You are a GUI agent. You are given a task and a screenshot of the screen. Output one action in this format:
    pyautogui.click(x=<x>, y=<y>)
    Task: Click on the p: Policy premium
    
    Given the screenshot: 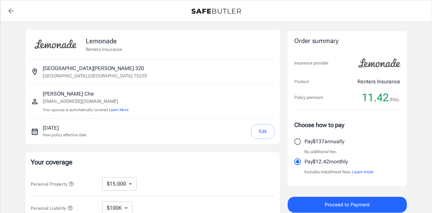 What is the action you would take?
    pyautogui.click(x=308, y=98)
    